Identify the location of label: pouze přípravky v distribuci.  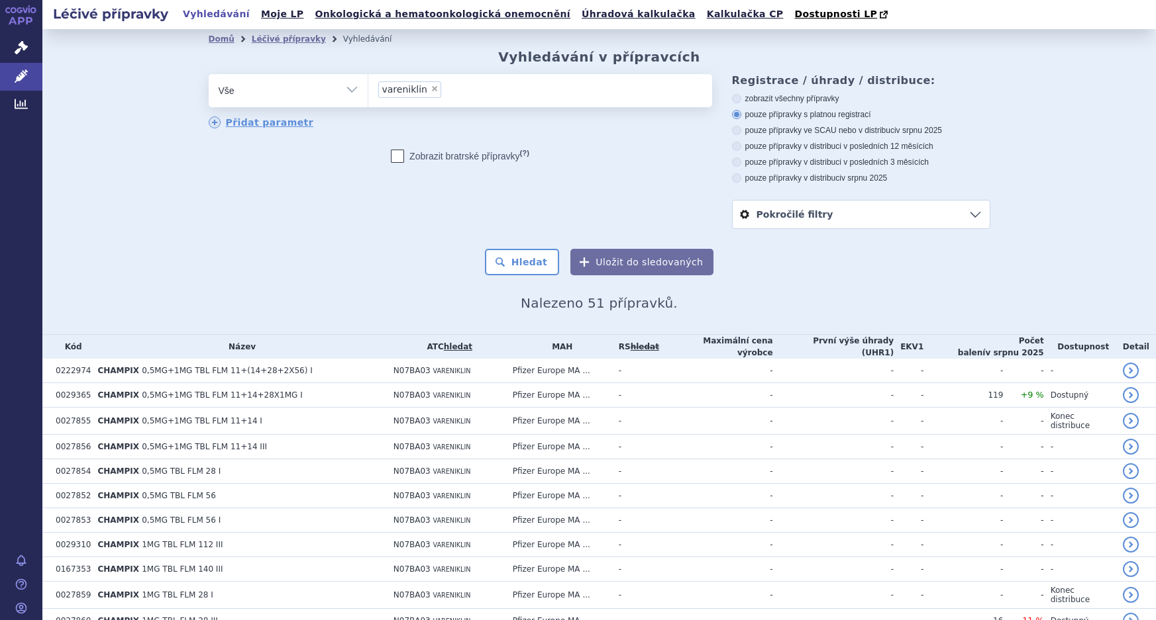
(861, 178).